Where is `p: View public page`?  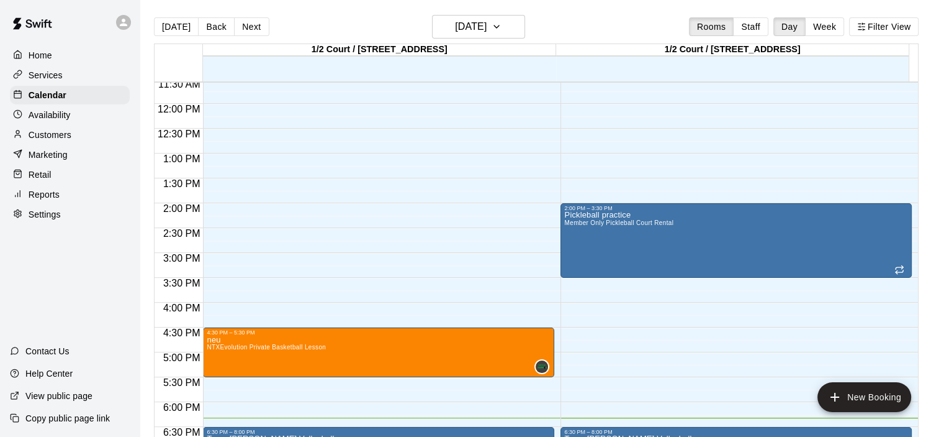 p: View public page is located at coordinates (59, 396).